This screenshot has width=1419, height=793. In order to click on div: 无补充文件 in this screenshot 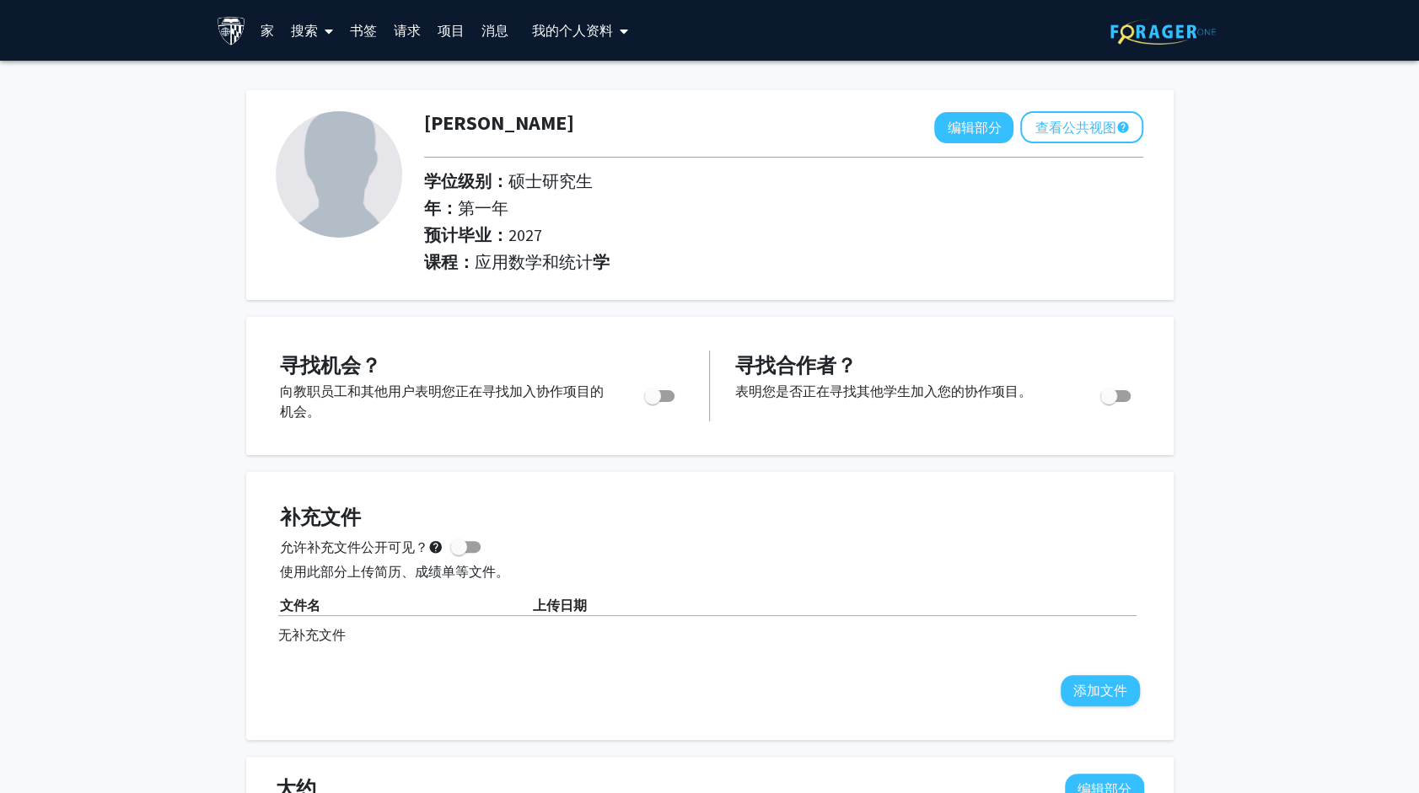, I will do `click(710, 635)`.